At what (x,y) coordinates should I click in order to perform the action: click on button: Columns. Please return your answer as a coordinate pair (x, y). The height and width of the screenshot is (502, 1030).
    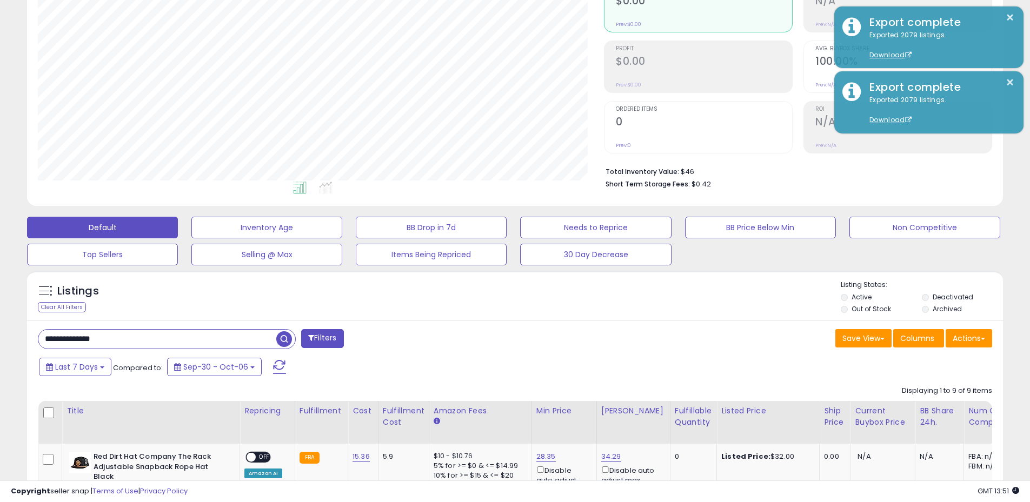
    Looking at the image, I should click on (919, 339).